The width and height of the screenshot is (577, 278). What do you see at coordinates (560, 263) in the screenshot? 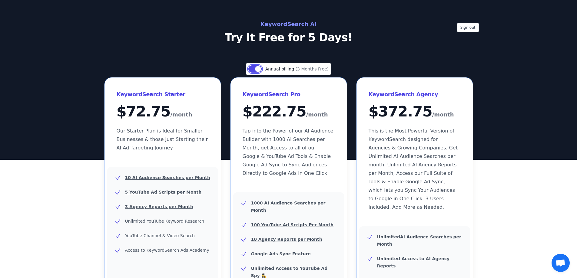
I see `a: Otwarty czat` at bounding box center [560, 263].